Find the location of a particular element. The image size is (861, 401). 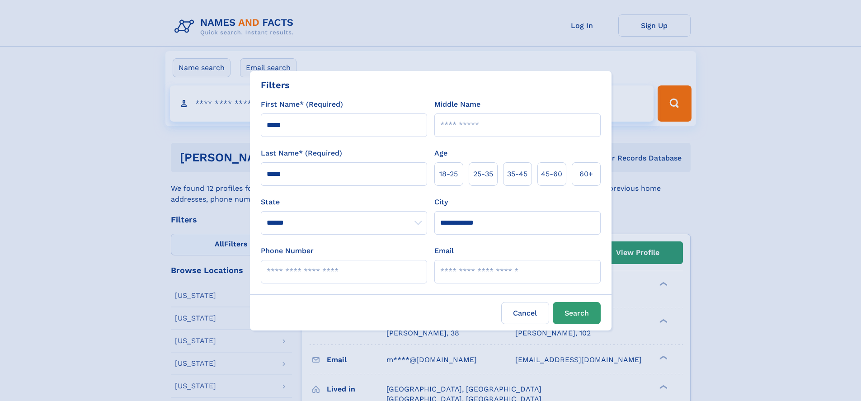

span: 60+ is located at coordinates (586, 174).